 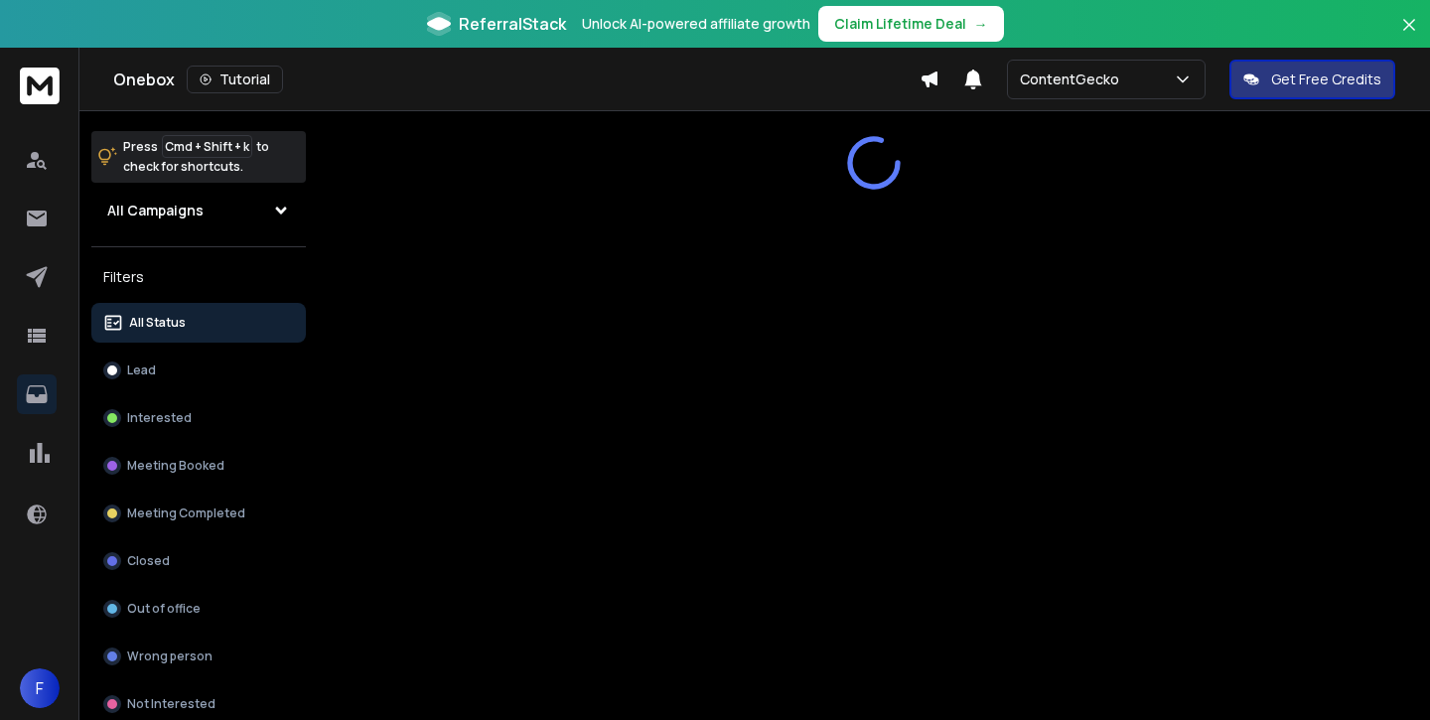 What do you see at coordinates (696, 24) in the screenshot?
I see `p: Unlock AI-powered affiliate growth` at bounding box center [696, 24].